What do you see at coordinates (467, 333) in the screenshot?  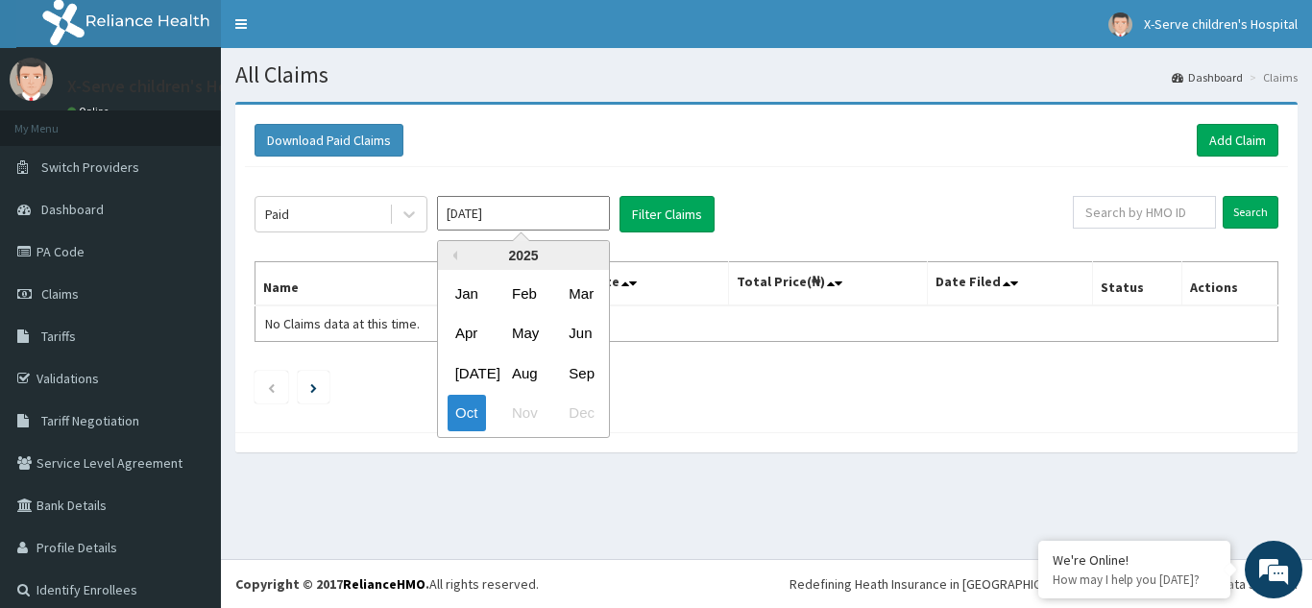 I see `div: Choose April 2025` at bounding box center [467, 333].